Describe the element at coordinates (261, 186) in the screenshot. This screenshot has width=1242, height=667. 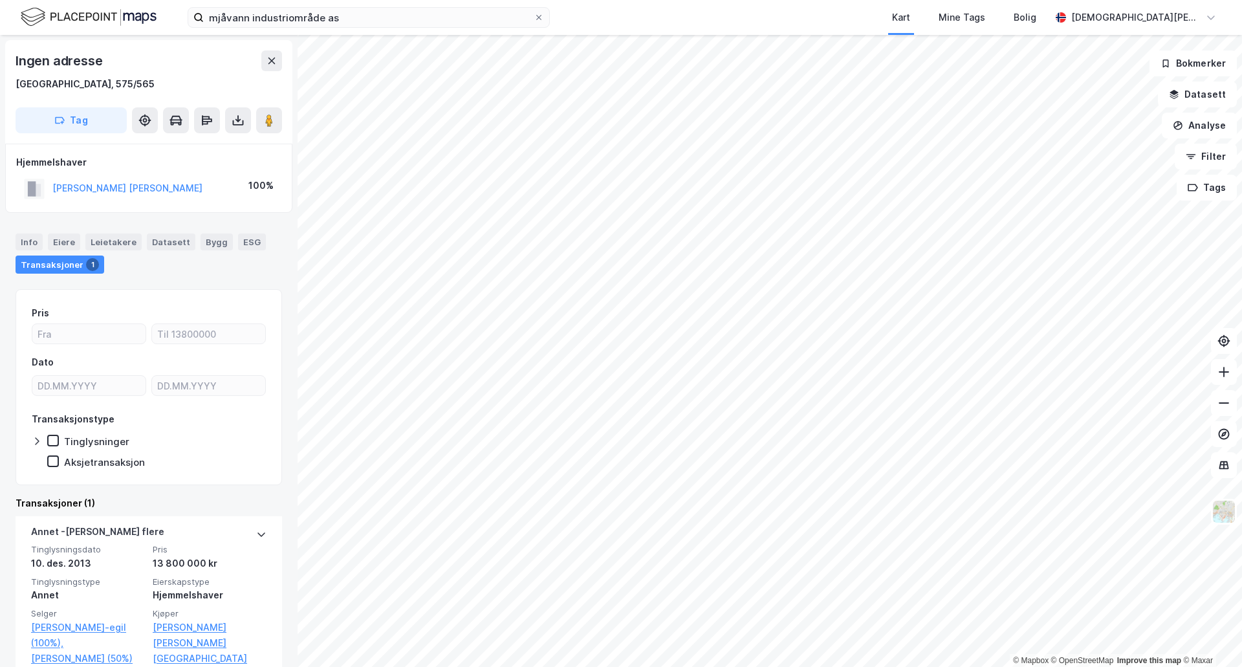
I see `div: 100%` at that location.